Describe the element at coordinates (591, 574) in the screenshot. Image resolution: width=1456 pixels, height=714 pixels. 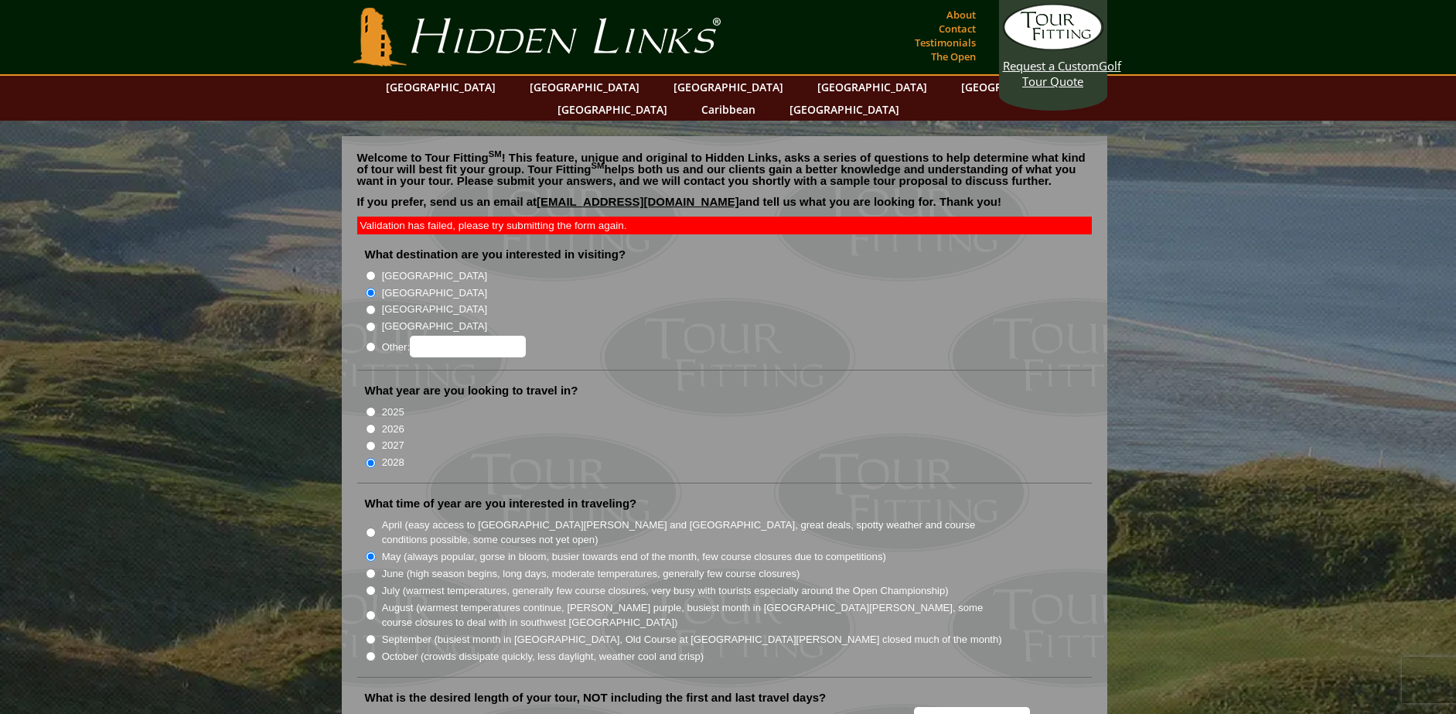
I see `label: June (high season begins, long days, moderate temperatures, generally few course closures)` at that location.